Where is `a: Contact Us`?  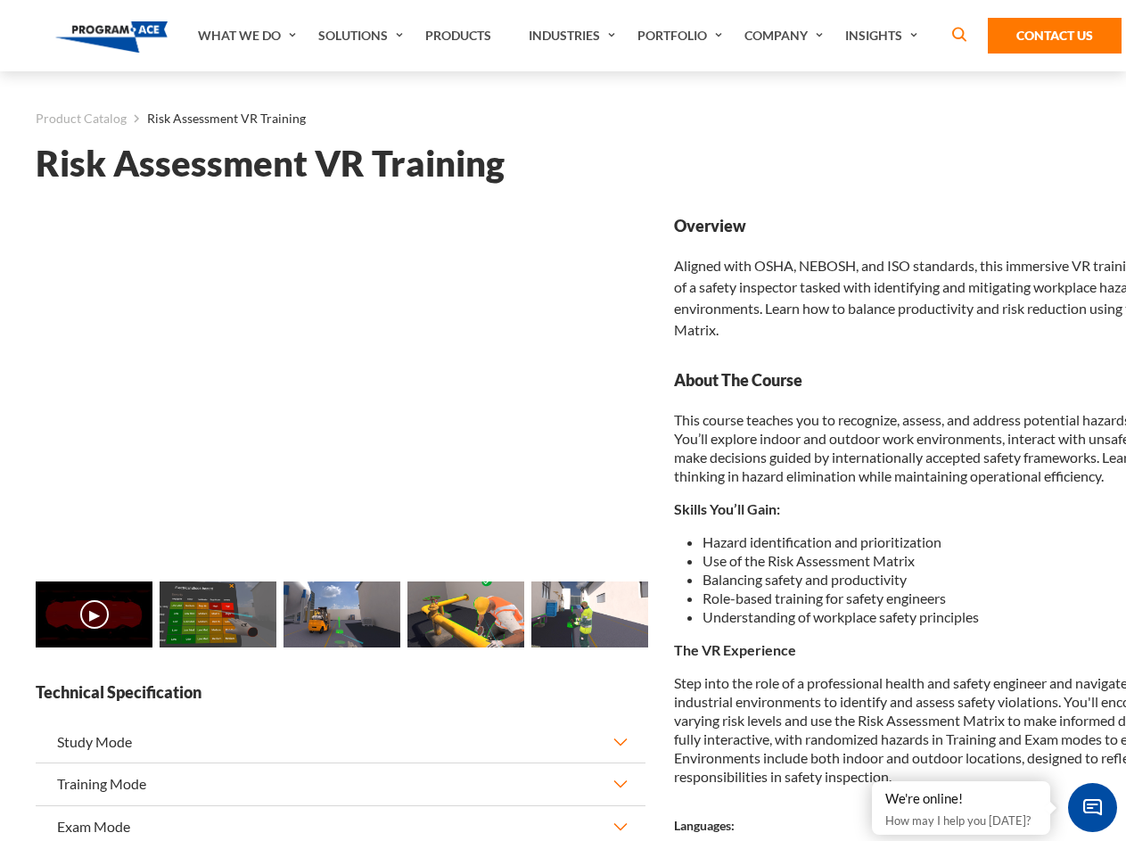
a: Contact Us is located at coordinates (1055, 36).